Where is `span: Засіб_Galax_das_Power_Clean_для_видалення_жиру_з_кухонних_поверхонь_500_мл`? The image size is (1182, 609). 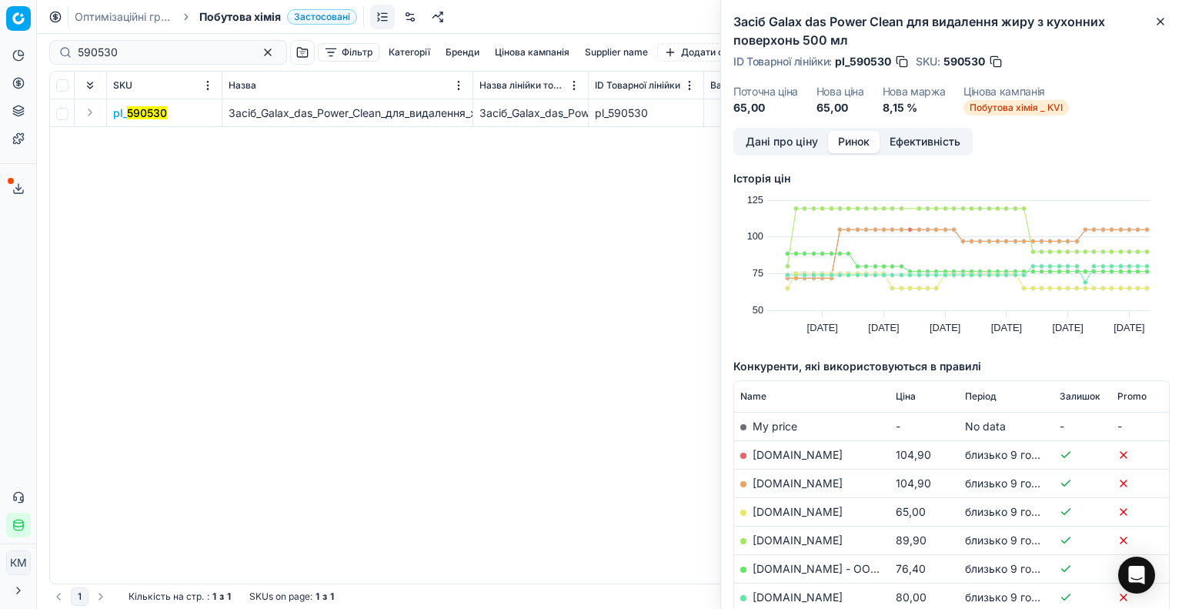
span: Засіб_Galax_das_Power_Clean_для_видалення_жиру_з_кухонних_поверхонь_500_мл is located at coordinates (446, 112).